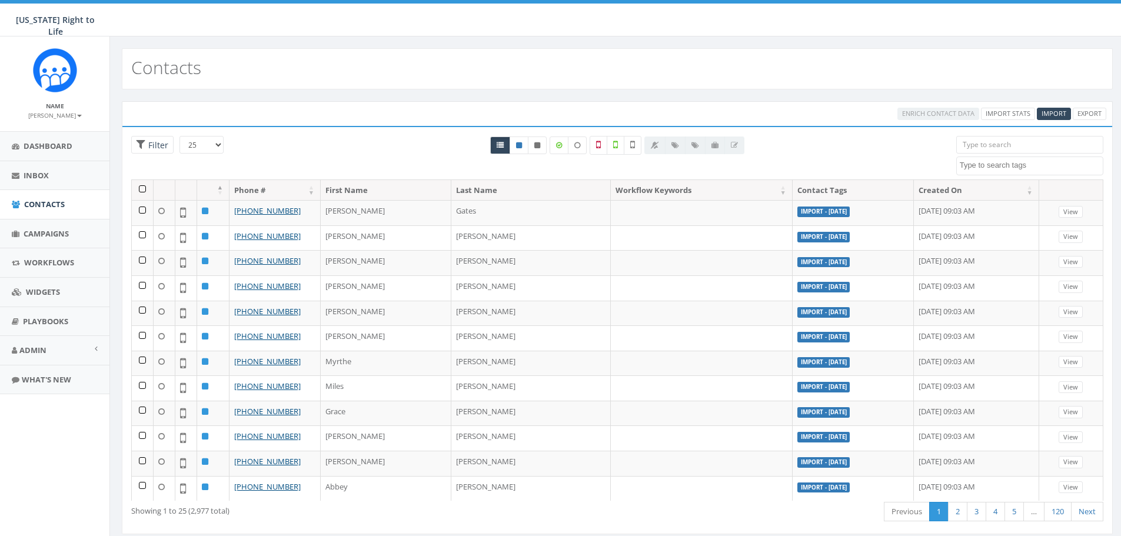 The width and height of the screenshot is (1121, 536). What do you see at coordinates (48, 146) in the screenshot?
I see `span: Dashboard` at bounding box center [48, 146].